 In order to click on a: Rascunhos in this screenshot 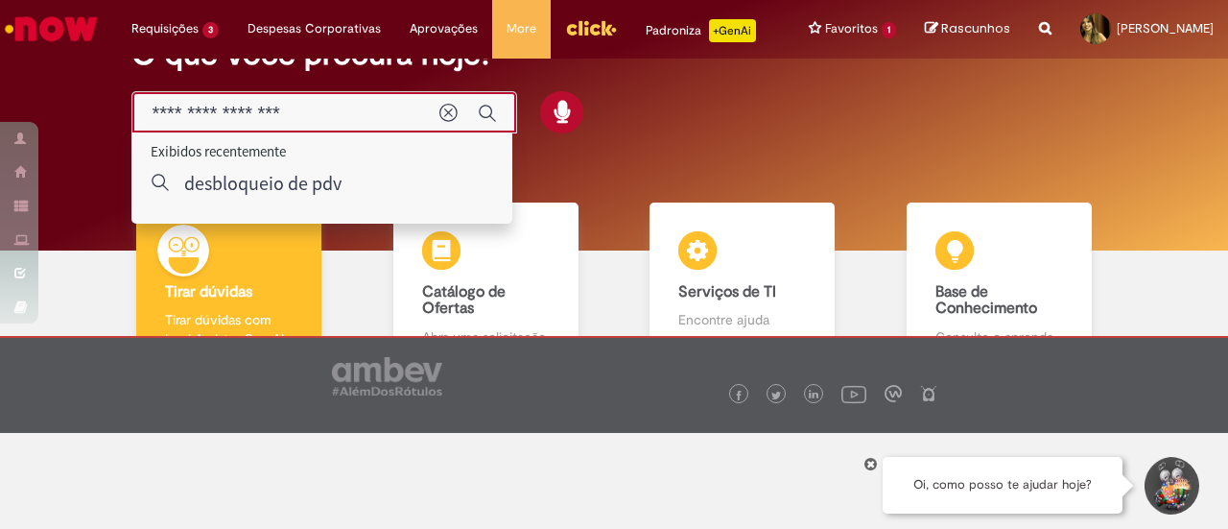, I will do `click(967, 29)`.